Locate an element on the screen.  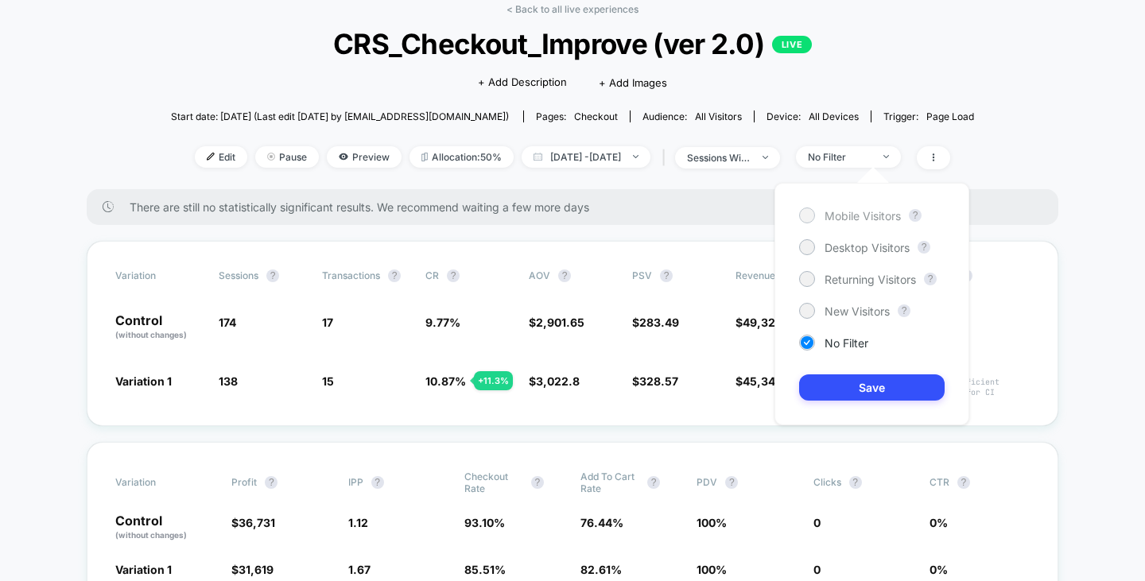
span: Desktop Visitors is located at coordinates (866, 247).